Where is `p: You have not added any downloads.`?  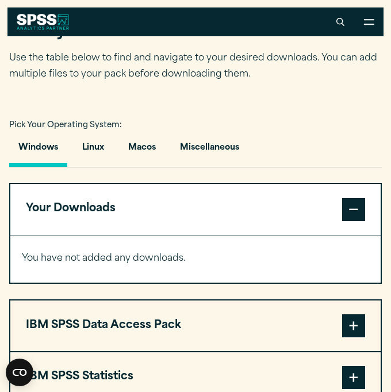 p: You have not added any downloads. is located at coordinates (196, 259).